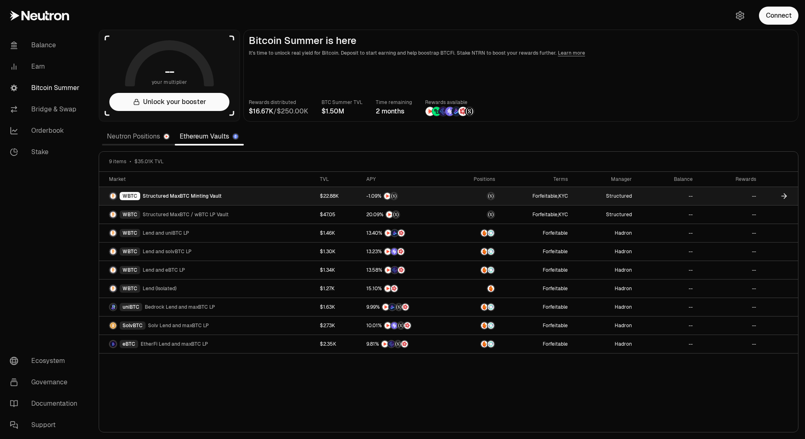  I want to click on p: Rewards available, so click(450, 102).